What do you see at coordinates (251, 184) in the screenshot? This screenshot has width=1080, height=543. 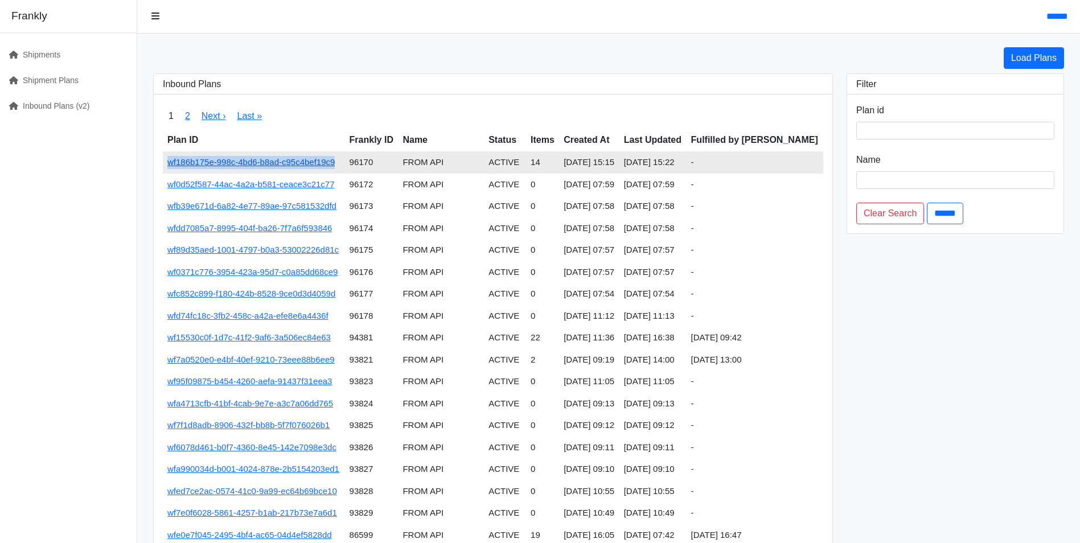 I see `a: wf0d52f587-44ac-4a2a-b581-ceace3c21c77` at bounding box center [251, 184].